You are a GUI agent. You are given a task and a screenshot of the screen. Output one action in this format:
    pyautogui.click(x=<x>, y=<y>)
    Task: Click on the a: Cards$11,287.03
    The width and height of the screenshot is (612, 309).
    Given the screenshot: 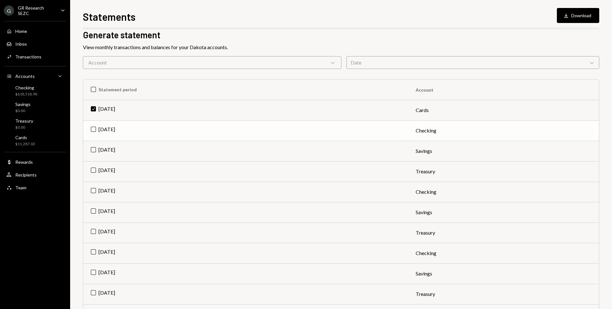 What is the action you would take?
    pyautogui.click(x=35, y=140)
    